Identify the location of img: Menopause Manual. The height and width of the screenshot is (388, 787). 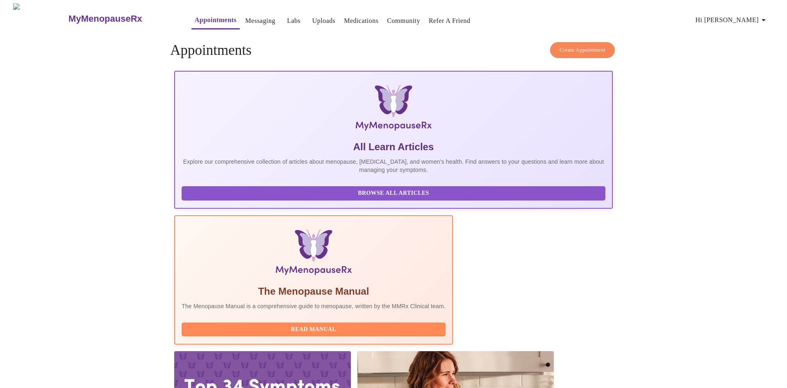
(313, 254).